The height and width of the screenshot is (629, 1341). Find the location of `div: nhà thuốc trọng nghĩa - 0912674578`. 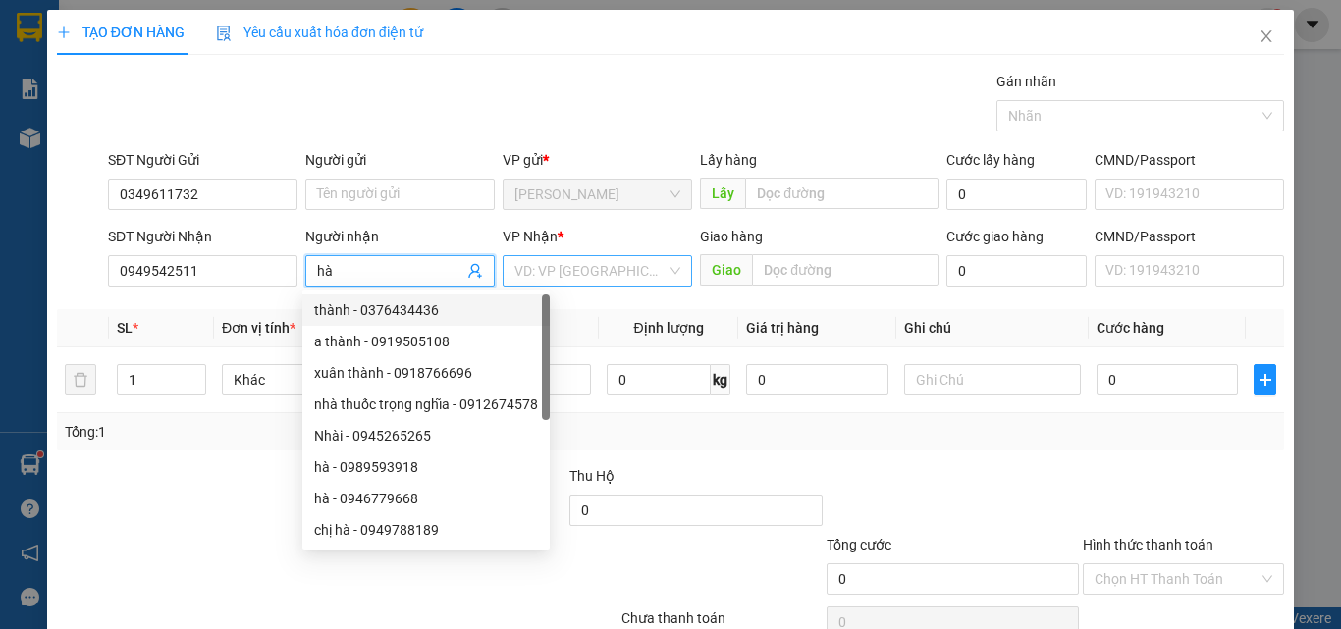

div: nhà thuốc trọng nghĩa - 0912674578 is located at coordinates (426, 404).